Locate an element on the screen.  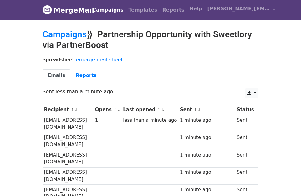
a: Help is located at coordinates (196, 9).